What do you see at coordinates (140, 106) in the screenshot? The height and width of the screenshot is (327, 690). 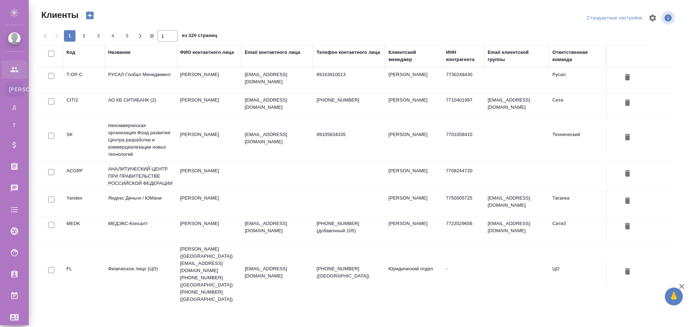 I see `td: АО КБ СИТИБАНК (2)` at bounding box center [140, 106].